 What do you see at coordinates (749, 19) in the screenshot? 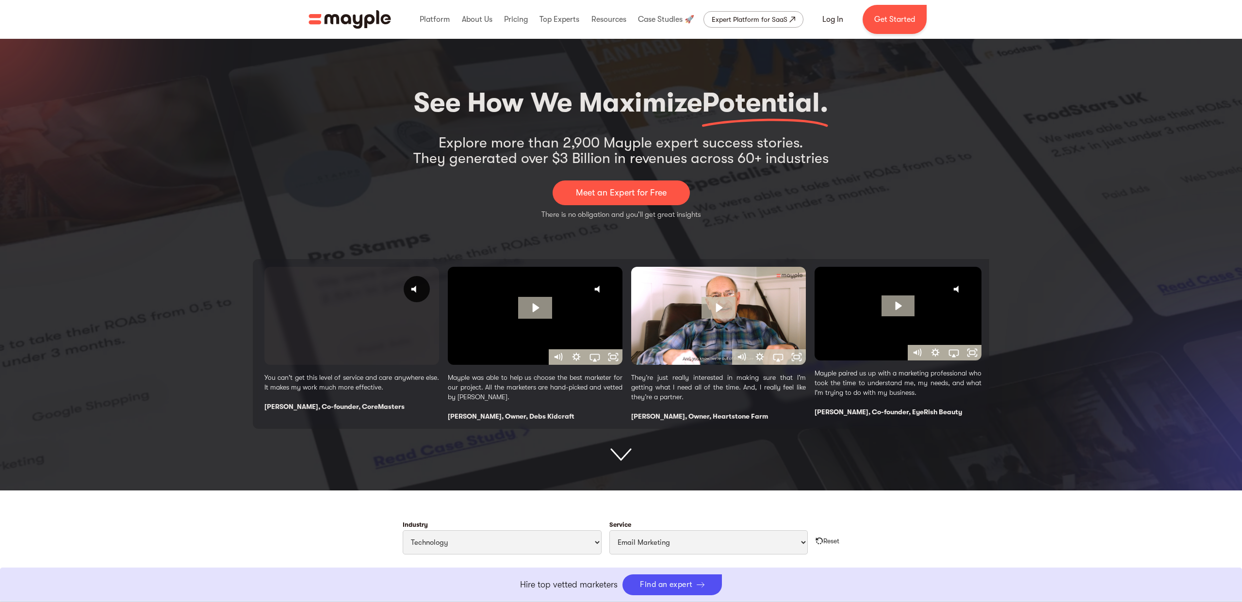
I see `div: Expert Platform for SaaS` at bounding box center [749, 19].